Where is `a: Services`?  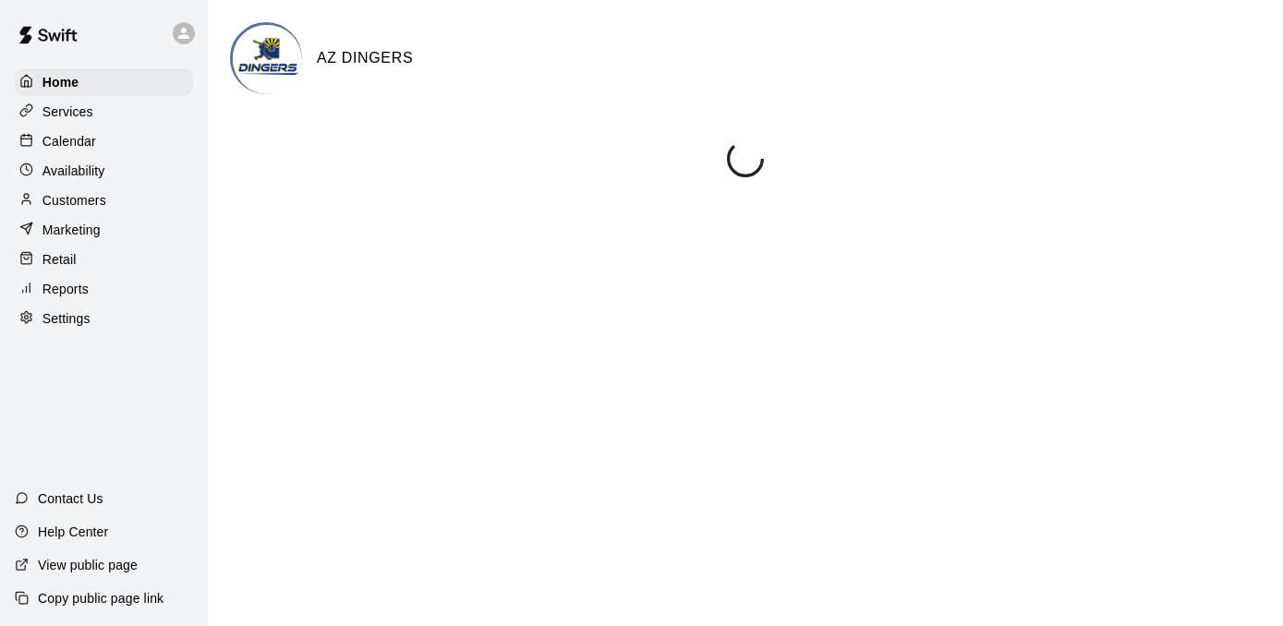
a: Services is located at coordinates (103, 112).